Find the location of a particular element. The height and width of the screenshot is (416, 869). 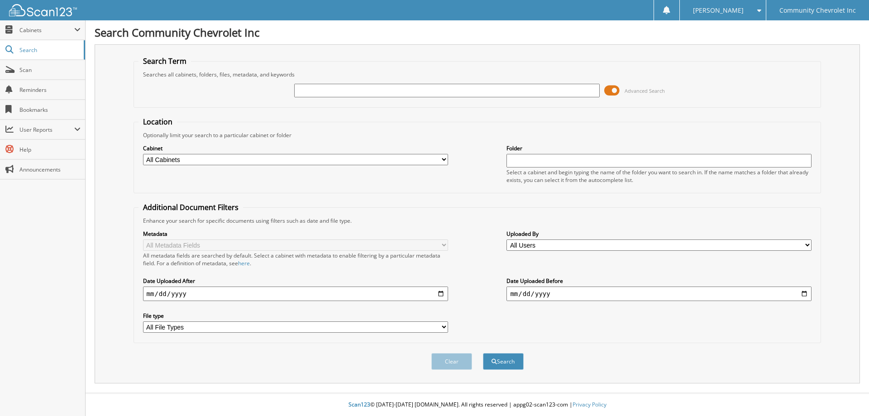

div: Select a cabinet and begin typing the name of the folder you want to search in. If the name match... is located at coordinates (659, 176).